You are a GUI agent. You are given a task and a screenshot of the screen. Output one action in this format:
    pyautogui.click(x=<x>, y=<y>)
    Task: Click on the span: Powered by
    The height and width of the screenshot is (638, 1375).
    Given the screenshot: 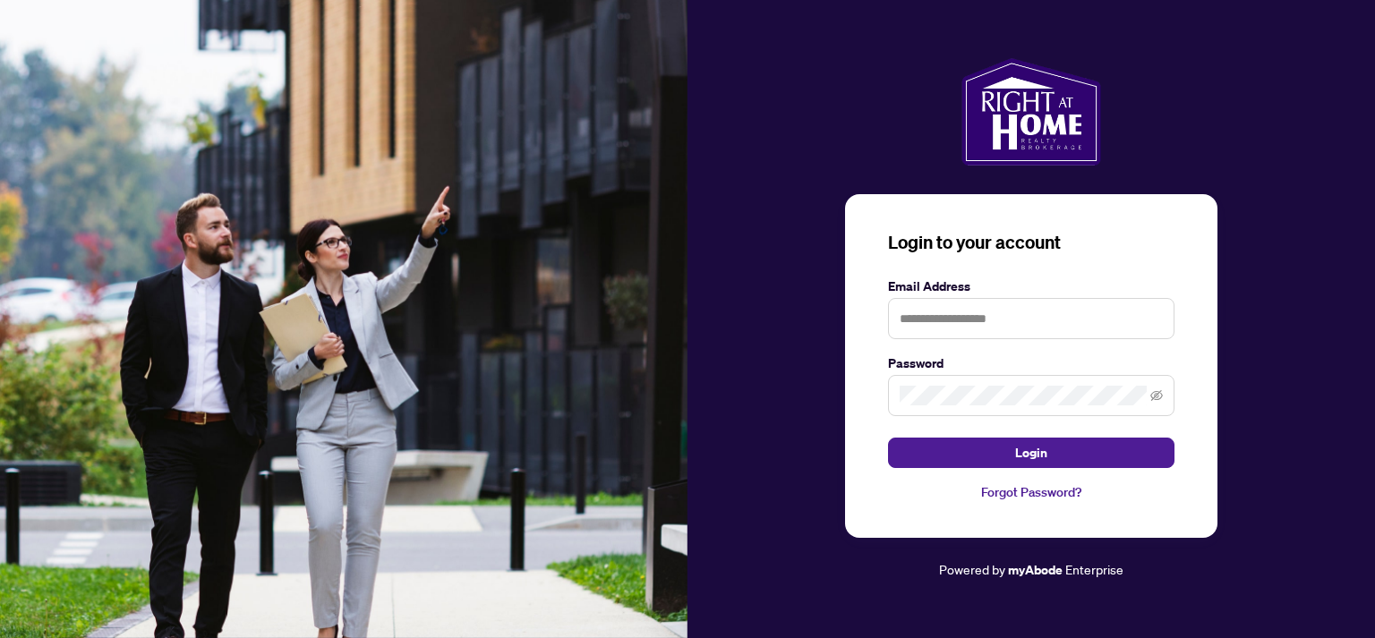 What is the action you would take?
    pyautogui.click(x=972, y=569)
    